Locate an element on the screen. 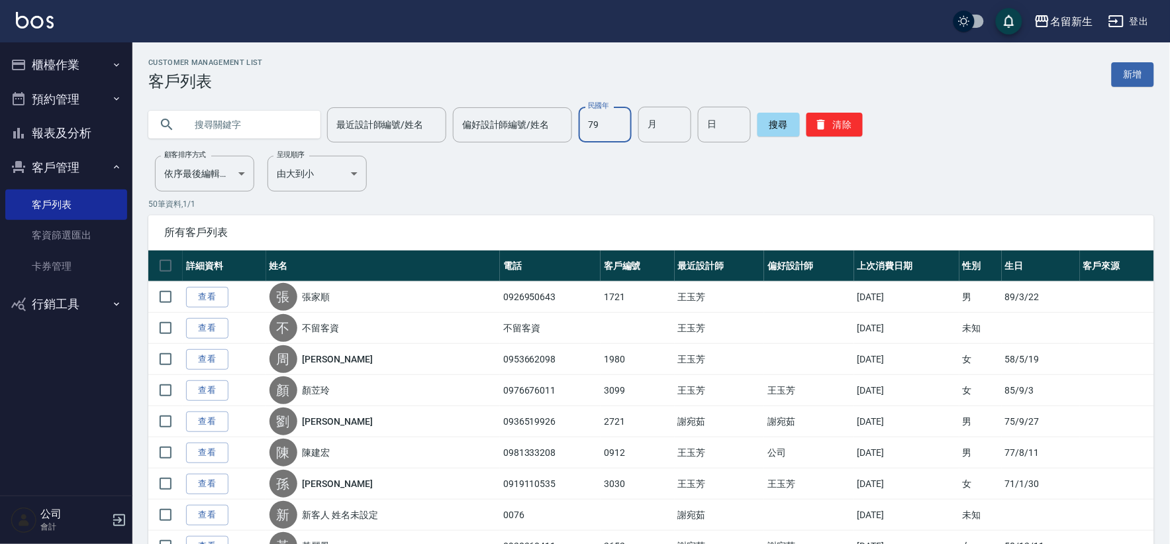 Image resolution: width=1170 pixels, height=544 pixels. td: 3099 is located at coordinates (638, 390).